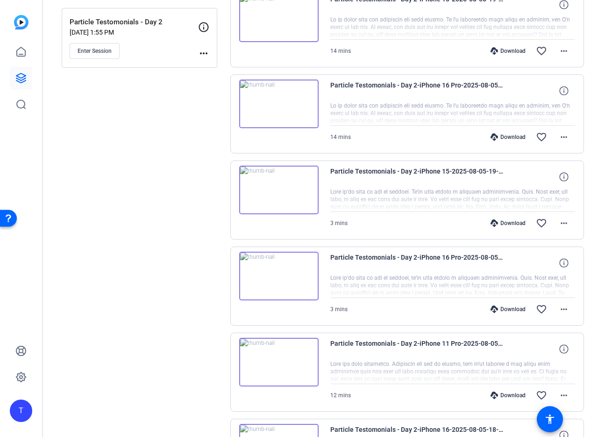 The height and width of the screenshot is (437, 598). What do you see at coordinates (21, 22) in the screenshot?
I see `img: blue-gradient.svg` at bounding box center [21, 22].